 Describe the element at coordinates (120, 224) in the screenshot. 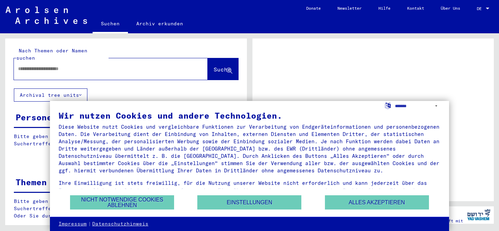

I see `a: Datenschutzhinweis` at that location.